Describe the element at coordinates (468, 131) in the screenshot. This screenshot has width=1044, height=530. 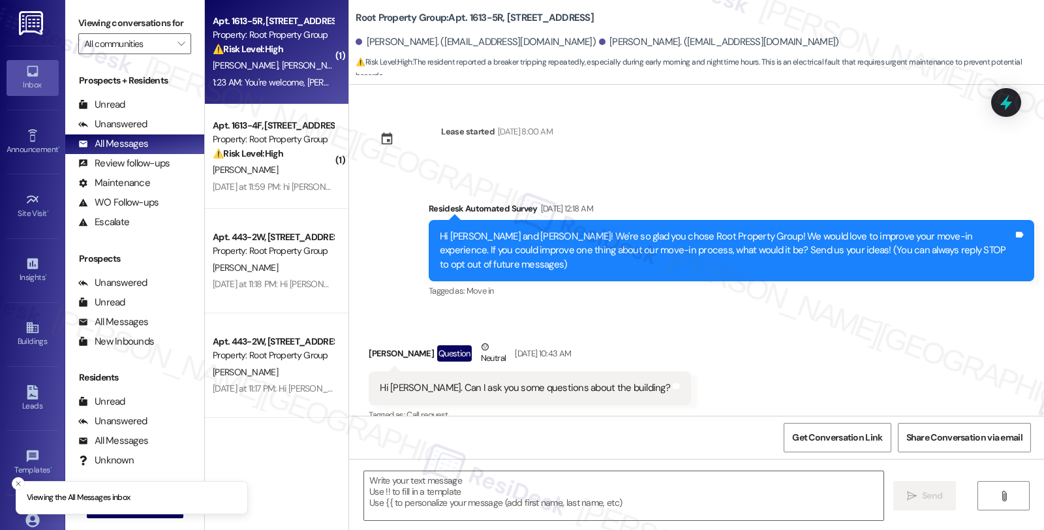
I see `div: Lease started` at that location.